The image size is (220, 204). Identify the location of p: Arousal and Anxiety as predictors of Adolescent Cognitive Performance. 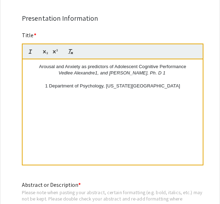
(112, 67).